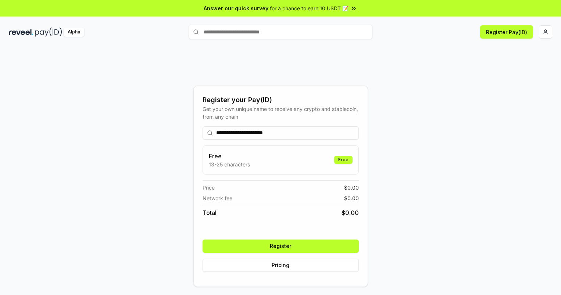 Image resolution: width=561 pixels, height=295 pixels. I want to click on span: for a chance to earn 10 USDT 📝, so click(309, 8).